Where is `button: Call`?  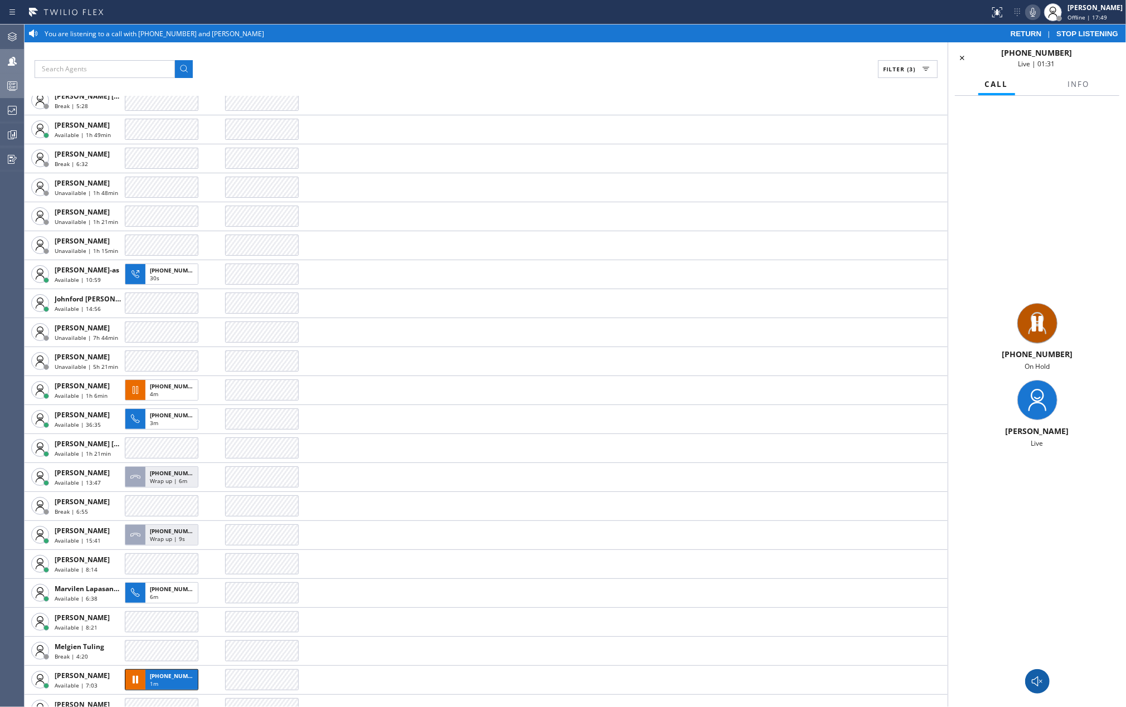 button: Call is located at coordinates (997, 84).